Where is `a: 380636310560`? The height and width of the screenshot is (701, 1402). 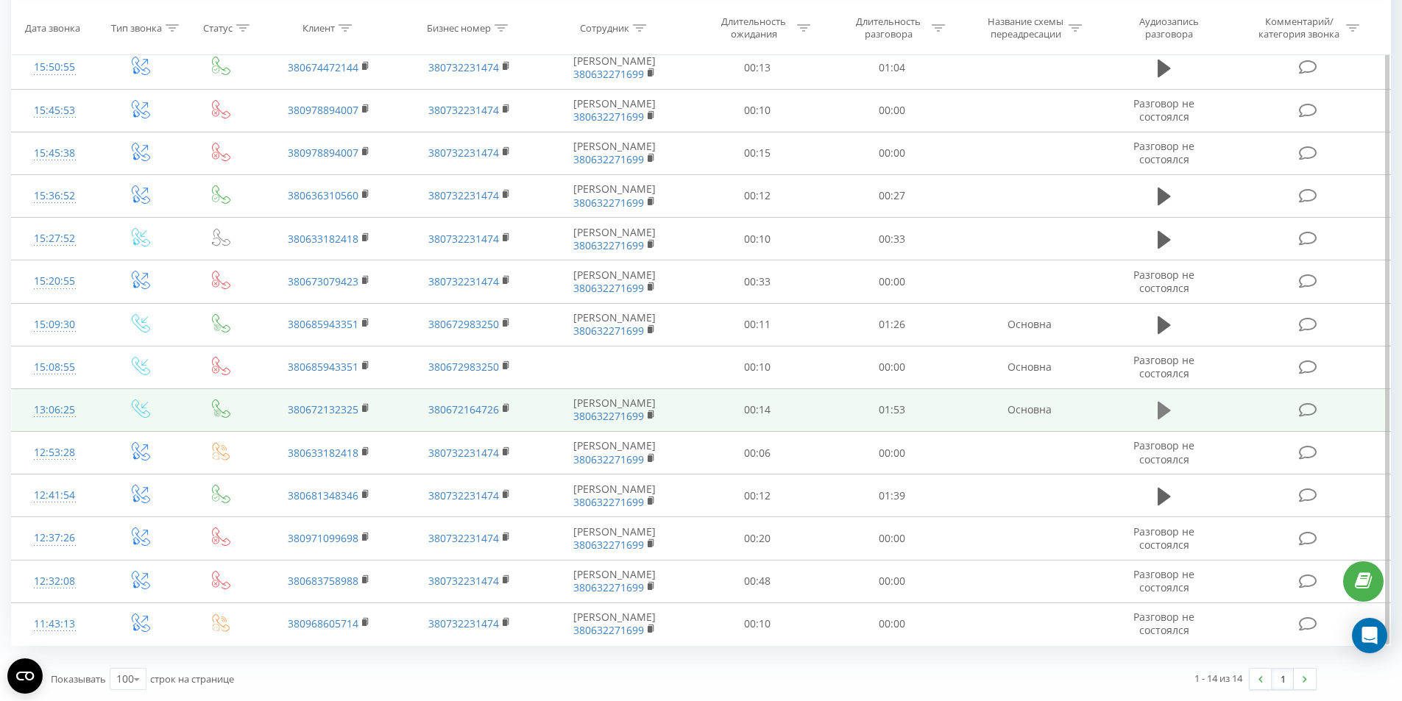
a: 380636310560 is located at coordinates (323, 195).